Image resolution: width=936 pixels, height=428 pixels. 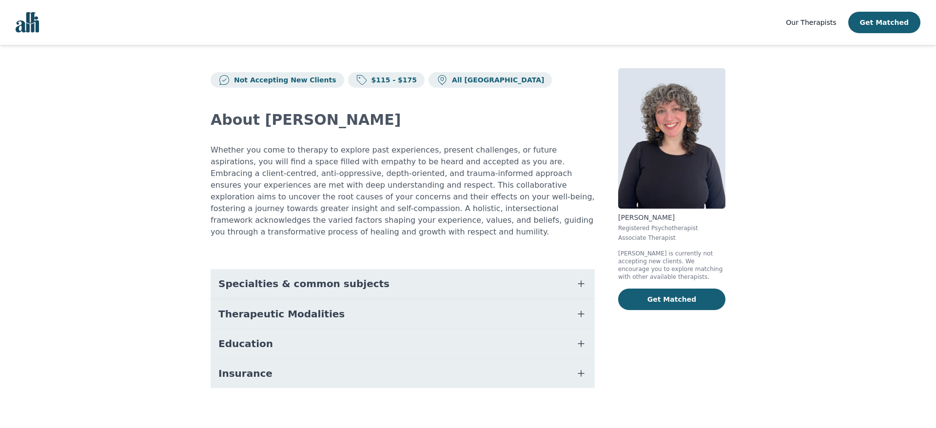 What do you see at coordinates (245, 374) in the screenshot?
I see `span: Insurance` at bounding box center [245, 374].